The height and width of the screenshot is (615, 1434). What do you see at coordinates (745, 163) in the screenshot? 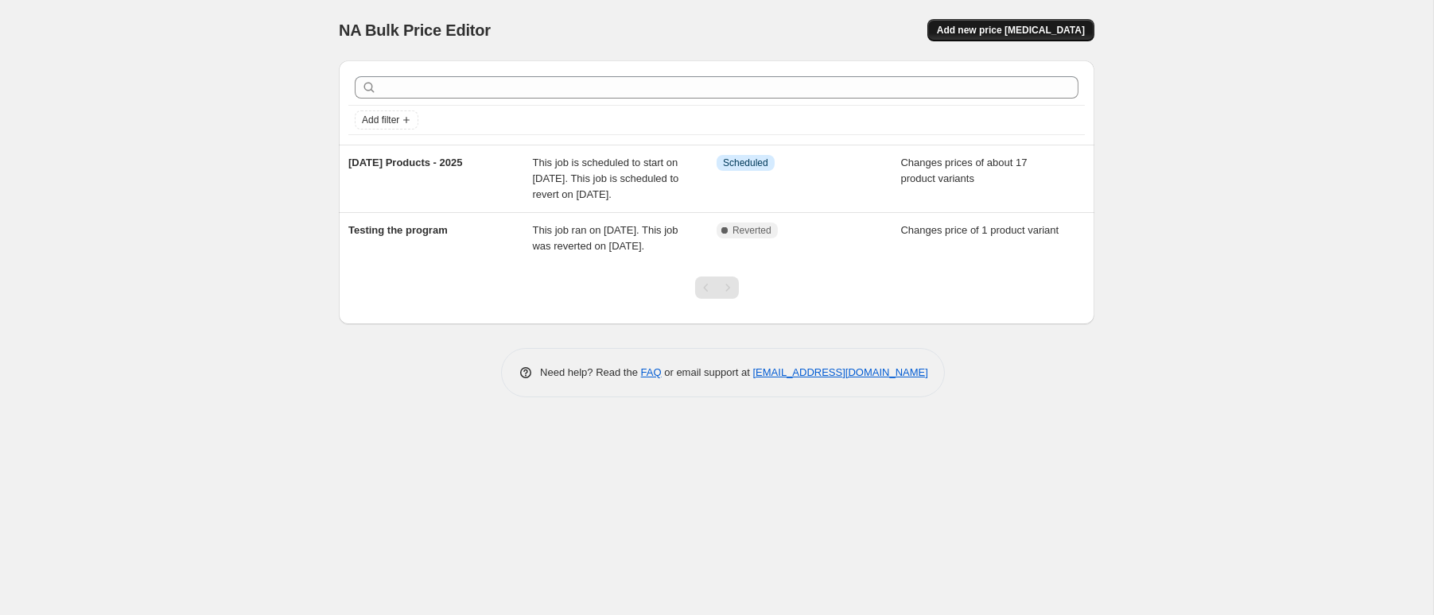
I see `span: Scheduled` at bounding box center [745, 163].